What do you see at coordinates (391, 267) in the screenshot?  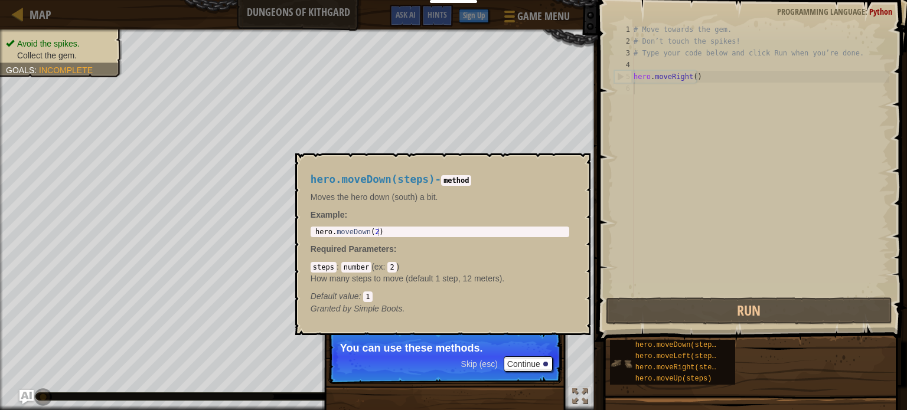 I see `code: 2` at bounding box center [391, 267].